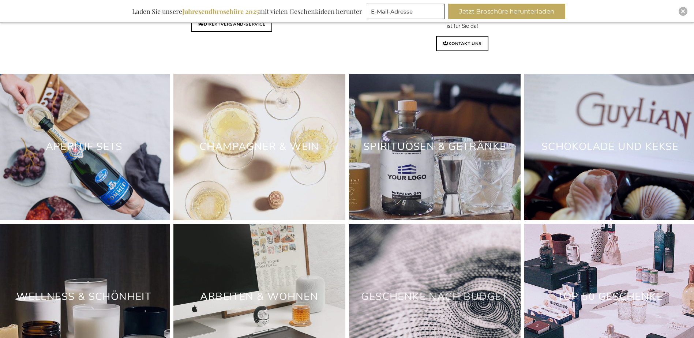 Image resolution: width=694 pixels, height=338 pixels. What do you see at coordinates (434, 297) in the screenshot?
I see `a: Geschenke nach Budget` at bounding box center [434, 297].